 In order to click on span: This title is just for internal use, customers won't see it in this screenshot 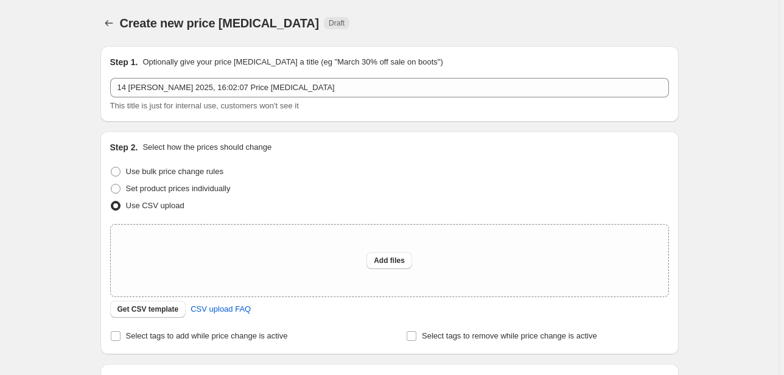, I will do `click(205, 105)`.